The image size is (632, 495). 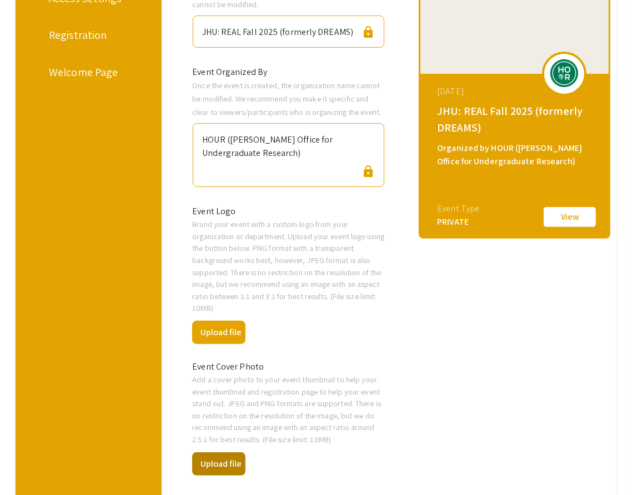 What do you see at coordinates (86, 72) in the screenshot?
I see `div: Welcome Page` at bounding box center [86, 72].